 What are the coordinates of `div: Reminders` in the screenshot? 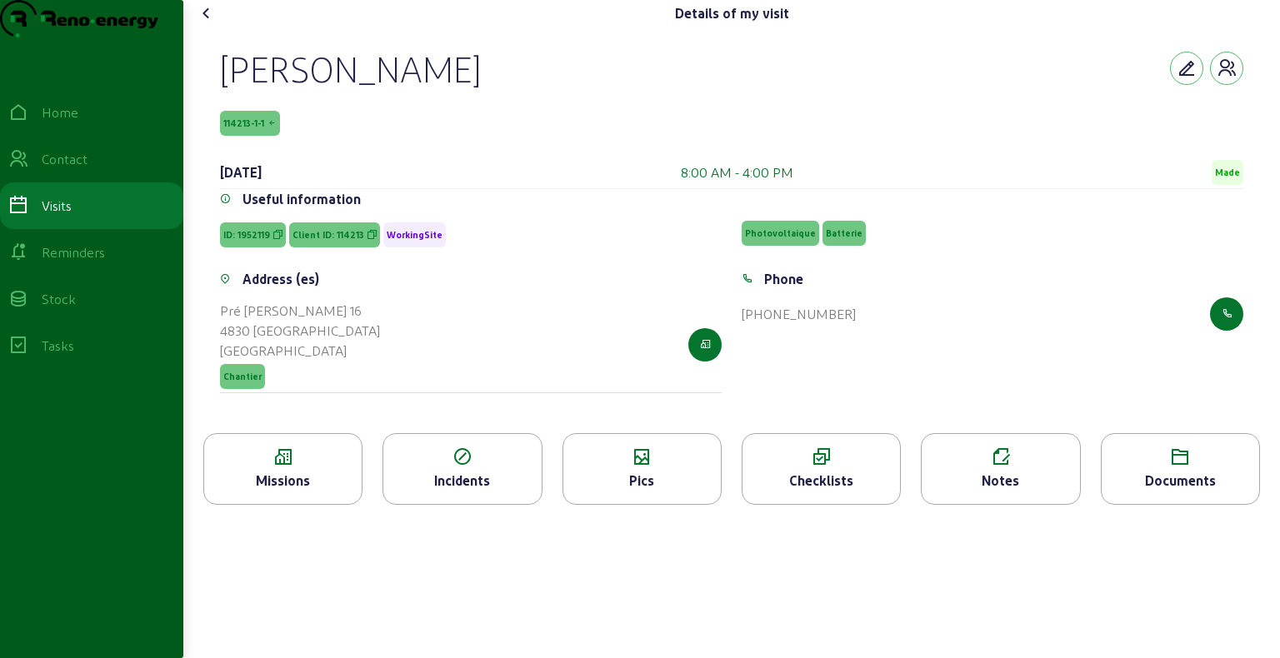 It's located at (73, 252).